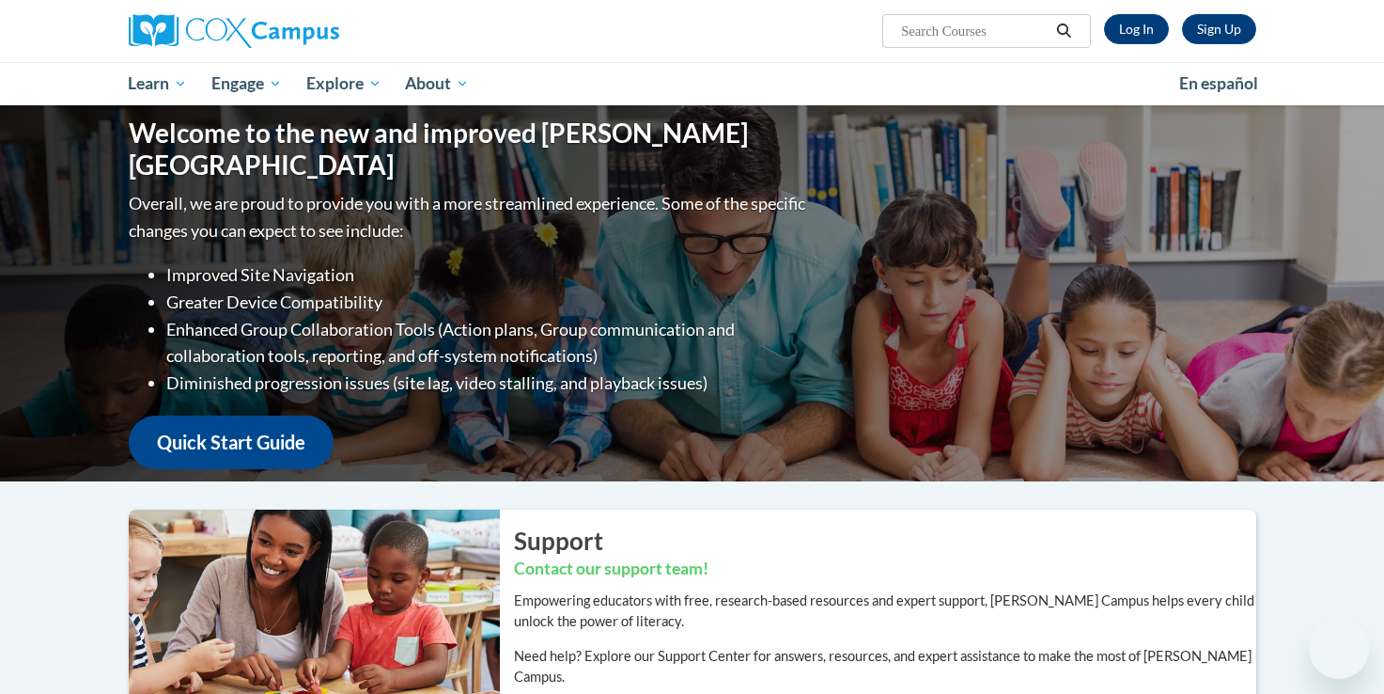 The height and width of the screenshot is (694, 1384). I want to click on li: Improved Site Navigation, so click(488, 274).